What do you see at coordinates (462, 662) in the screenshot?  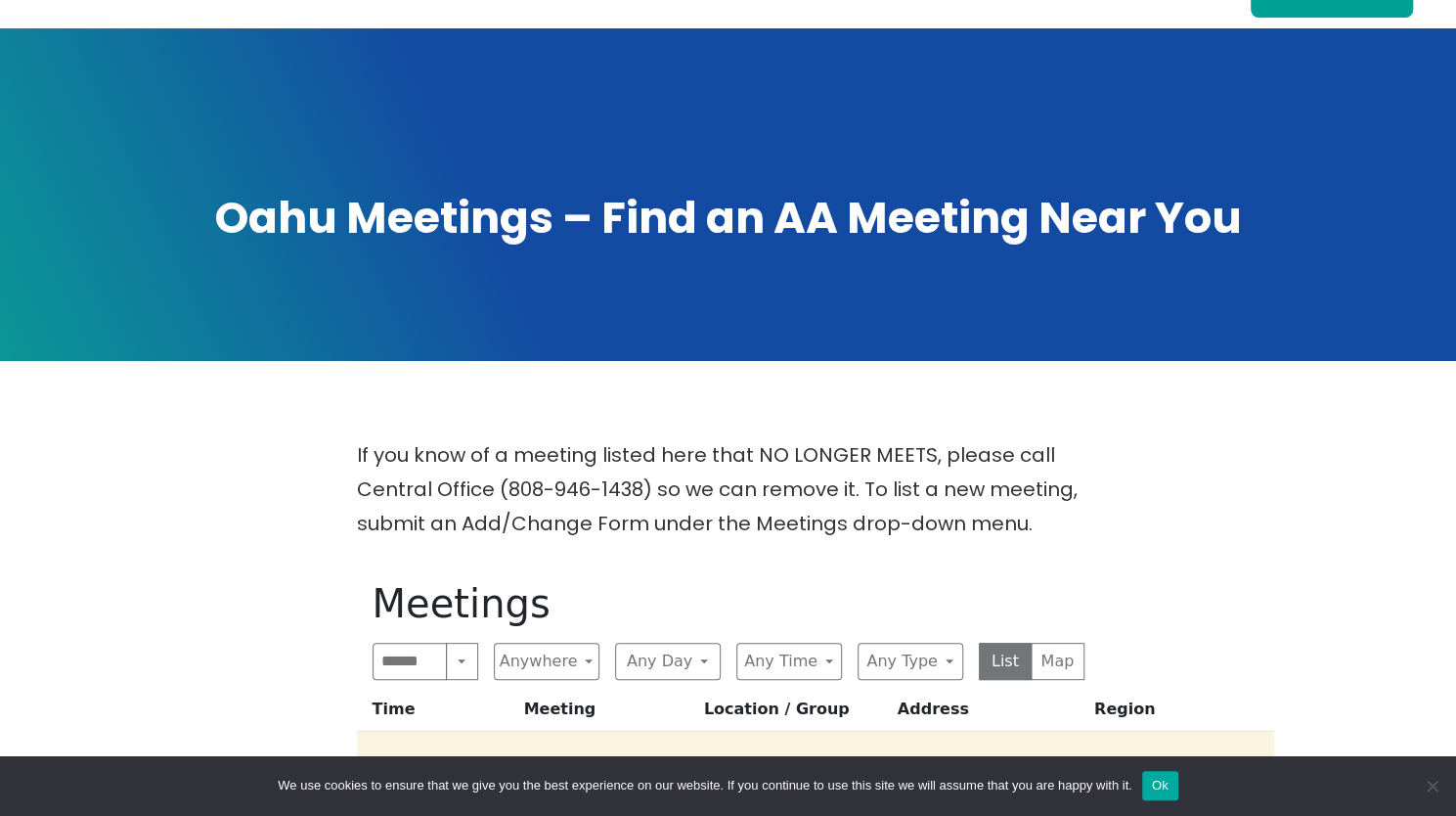 I see `button: Search` at bounding box center [462, 662].